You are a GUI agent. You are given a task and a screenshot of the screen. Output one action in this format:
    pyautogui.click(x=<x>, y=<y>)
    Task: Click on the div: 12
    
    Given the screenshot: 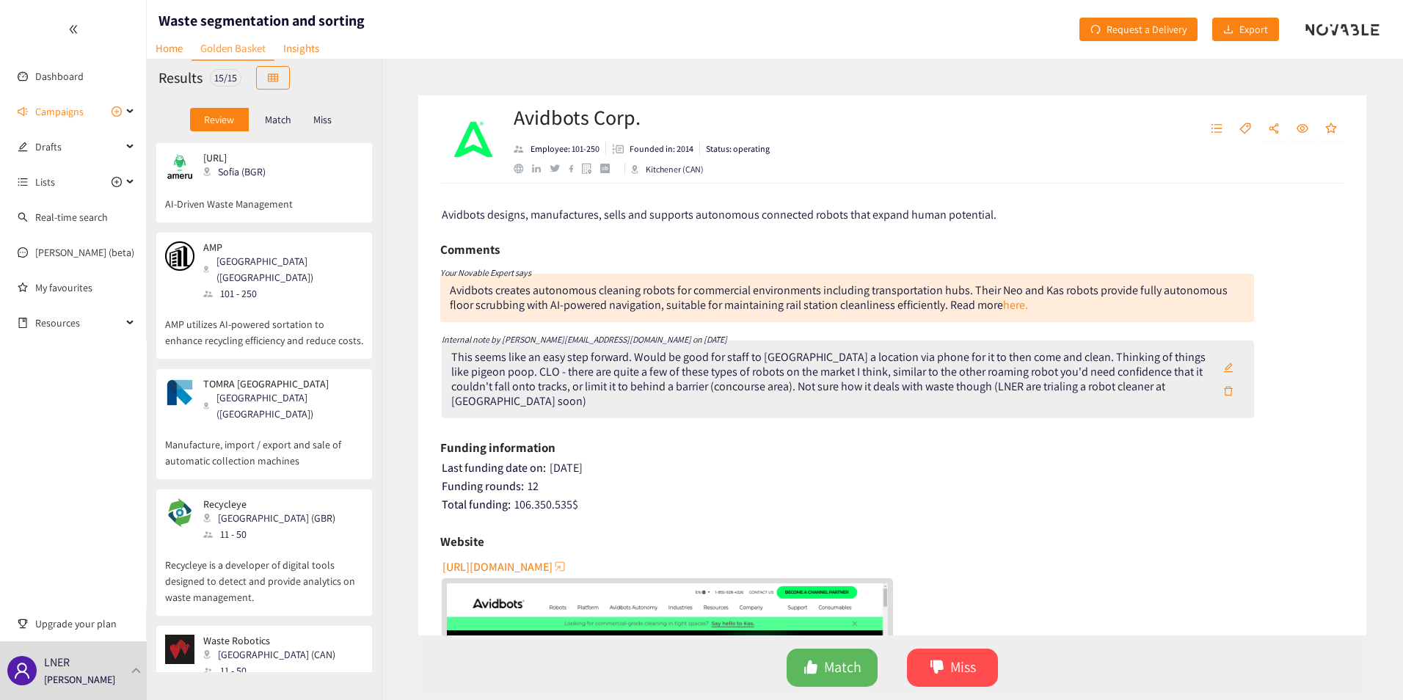 What is the action you would take?
    pyautogui.click(x=893, y=486)
    